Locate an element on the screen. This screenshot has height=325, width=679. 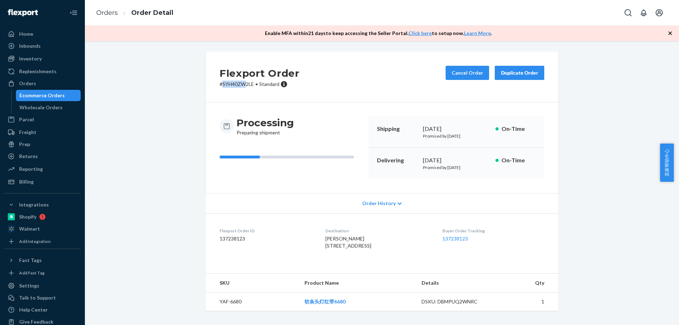
a: Inventory is located at coordinates (42, 59).